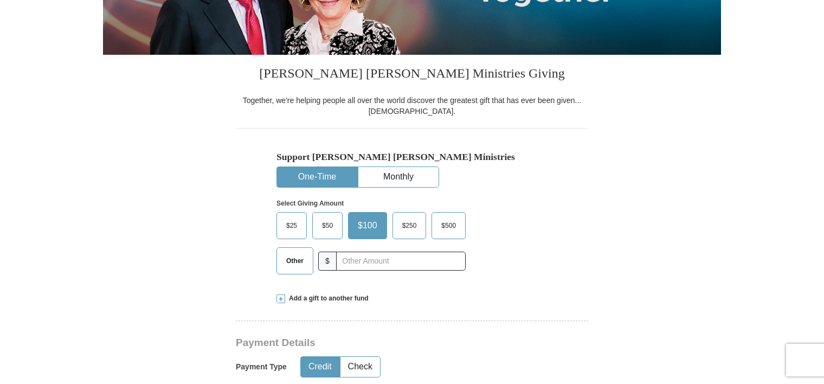 The height and width of the screenshot is (384, 824). Describe the element at coordinates (328, 226) in the screenshot. I see `span: $50` at that location.